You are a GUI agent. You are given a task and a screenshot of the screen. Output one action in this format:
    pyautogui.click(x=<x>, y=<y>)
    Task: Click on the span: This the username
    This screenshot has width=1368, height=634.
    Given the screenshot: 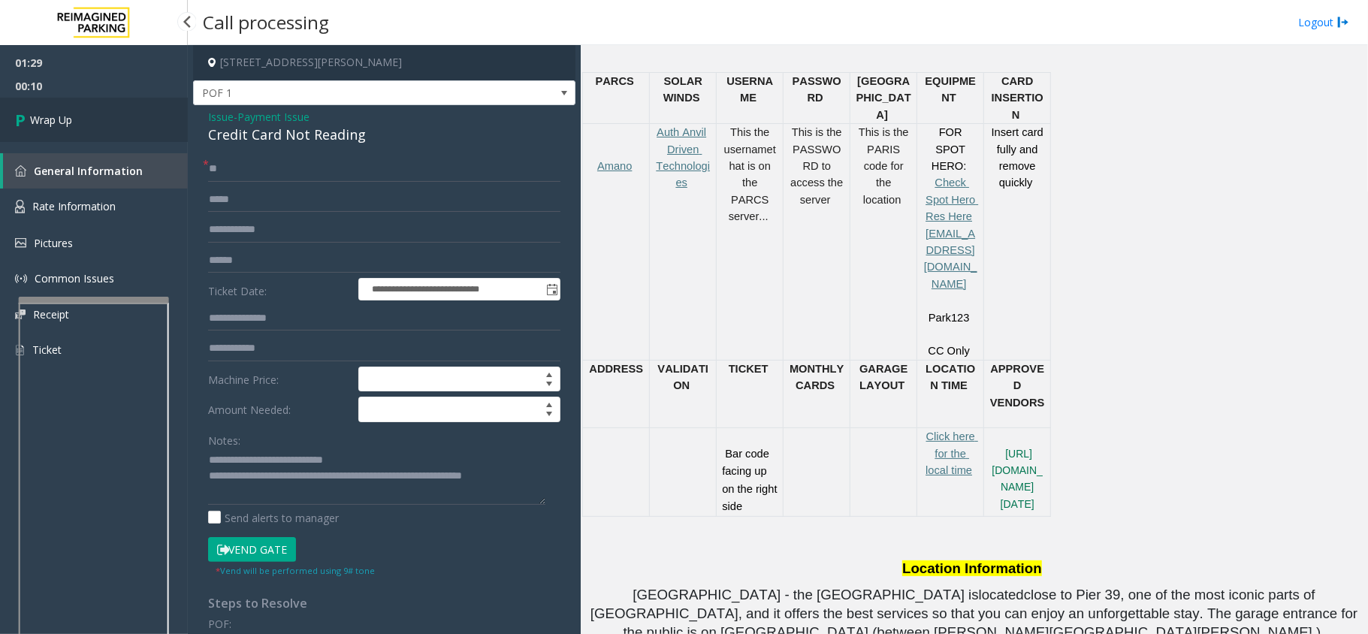 What is the action you would take?
    pyautogui.click(x=748, y=141)
    